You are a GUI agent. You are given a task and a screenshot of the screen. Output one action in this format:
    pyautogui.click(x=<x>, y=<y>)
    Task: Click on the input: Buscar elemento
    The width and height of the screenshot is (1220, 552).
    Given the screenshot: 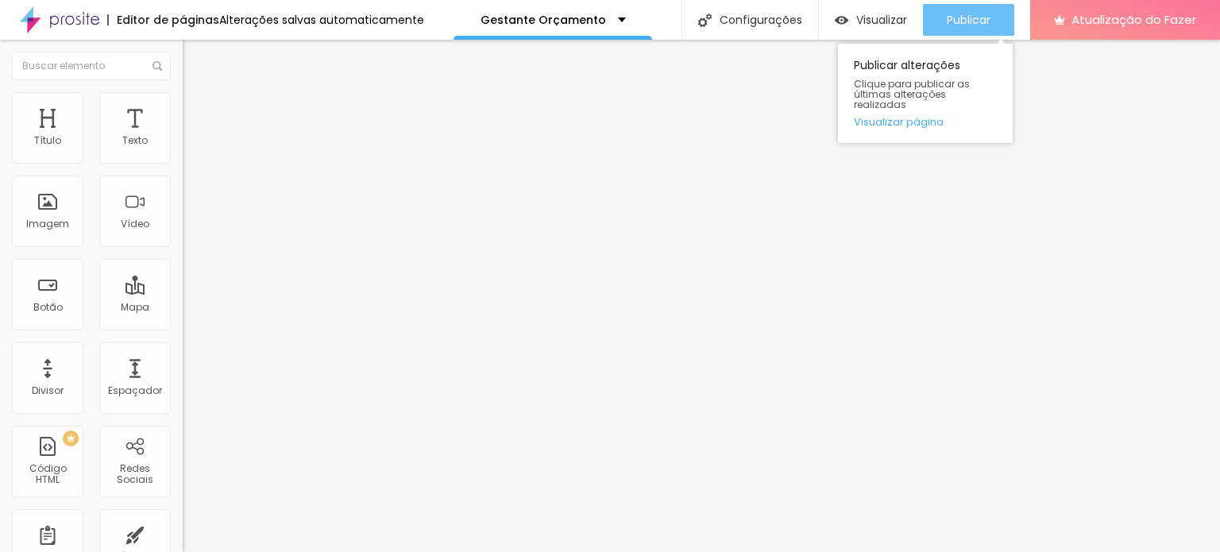 What is the action you would take?
    pyautogui.click(x=91, y=66)
    